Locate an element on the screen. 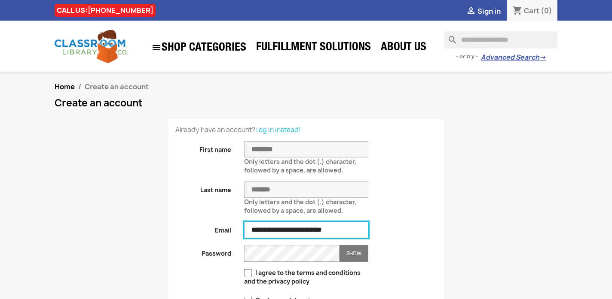 Image resolution: width=612 pixels, height=299 pixels. a: Fulfillment Solutions is located at coordinates (313, 48).